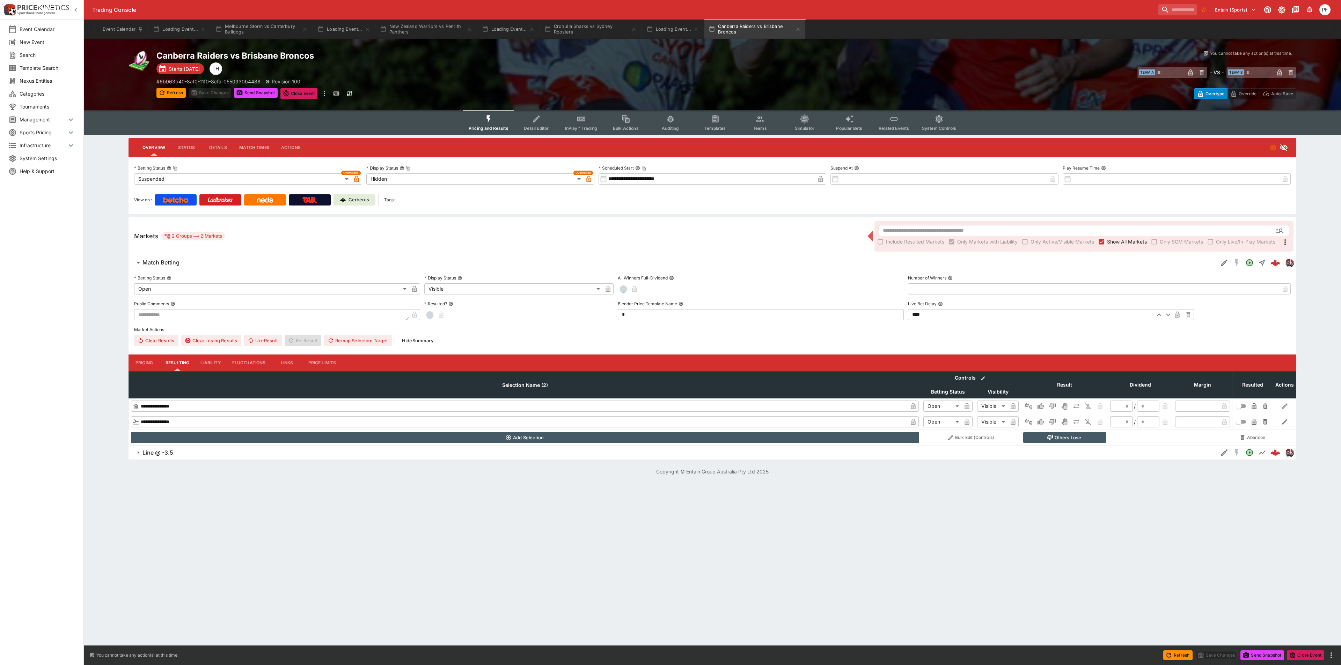 This screenshot has width=1341, height=665. I want to click on p: Copyright © Entain Group Australia Pty Ltd 2025, so click(712, 472).